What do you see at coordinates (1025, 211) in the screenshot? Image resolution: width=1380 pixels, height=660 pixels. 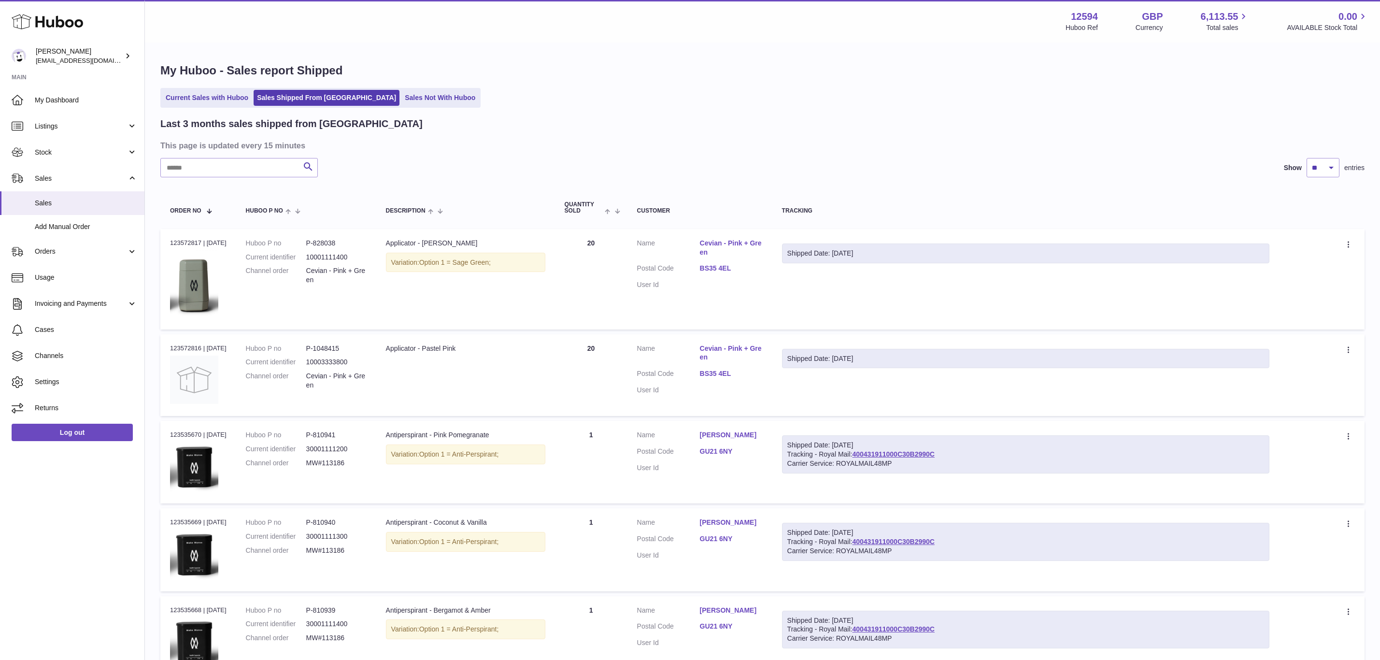 I see `div: Tracking` at bounding box center [1025, 211].